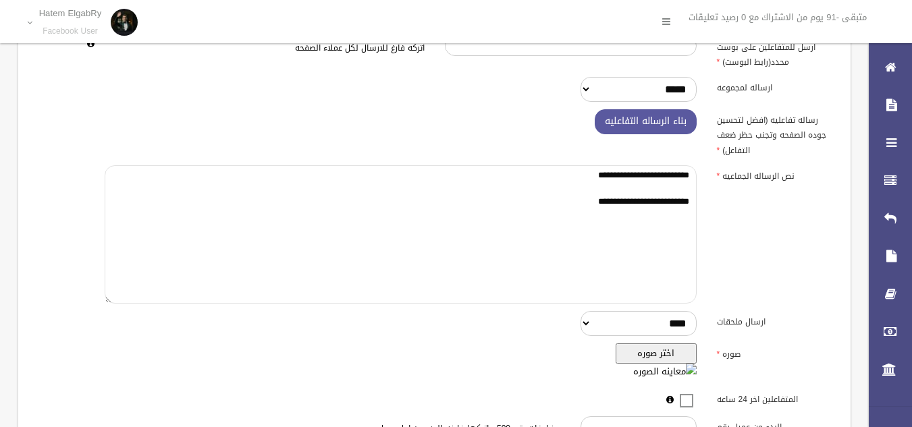 The width and height of the screenshot is (912, 427). What do you see at coordinates (775, 175) in the screenshot?
I see `label: نص الرساله الجماعيه` at bounding box center [775, 175].